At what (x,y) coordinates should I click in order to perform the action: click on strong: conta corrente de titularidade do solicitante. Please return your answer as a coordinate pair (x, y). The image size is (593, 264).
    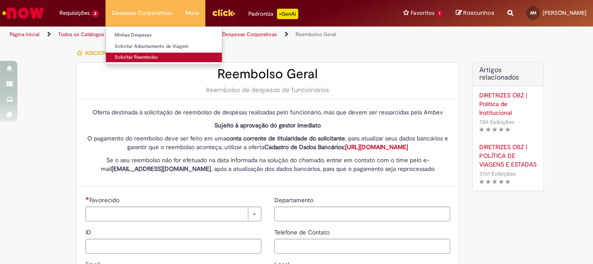
    Looking at the image, I should click on (286, 138).